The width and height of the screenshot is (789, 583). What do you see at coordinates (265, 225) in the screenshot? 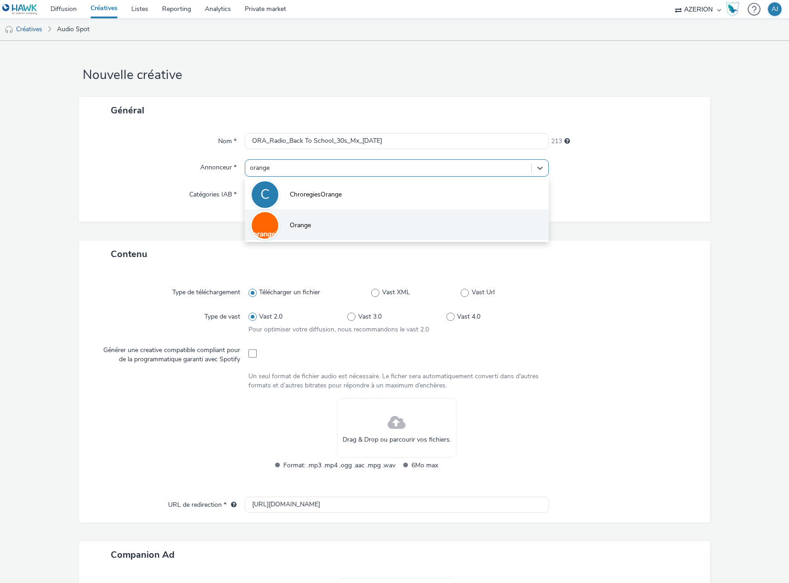
I see `img: Orange` at bounding box center [265, 225].